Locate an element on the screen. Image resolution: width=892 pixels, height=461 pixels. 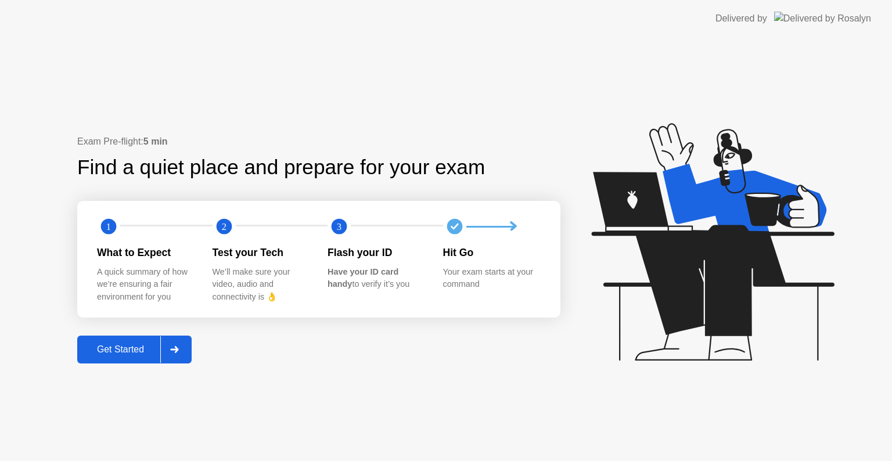
div: Get Started is located at coordinates (120, 350).